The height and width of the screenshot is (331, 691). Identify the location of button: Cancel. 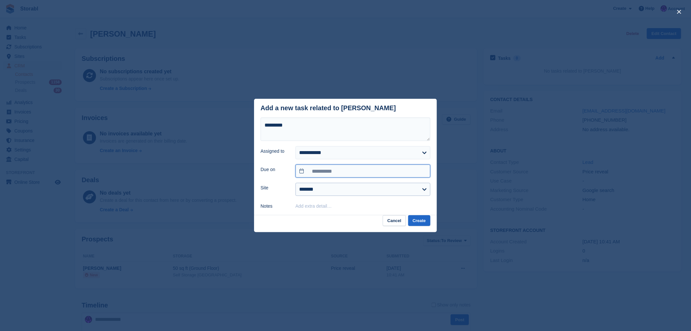
(394, 220).